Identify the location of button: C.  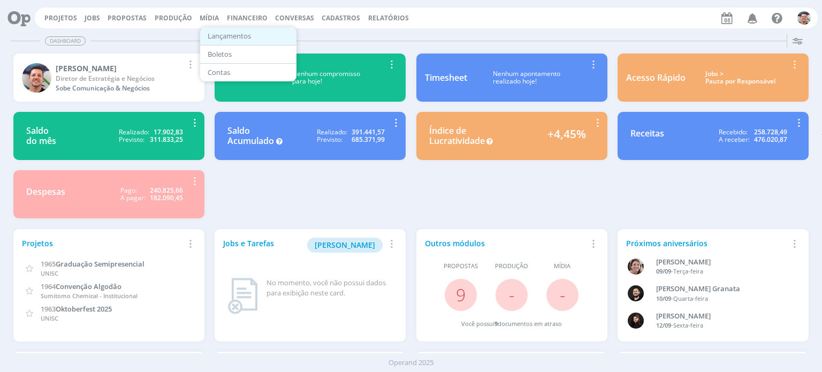
(803, 18).